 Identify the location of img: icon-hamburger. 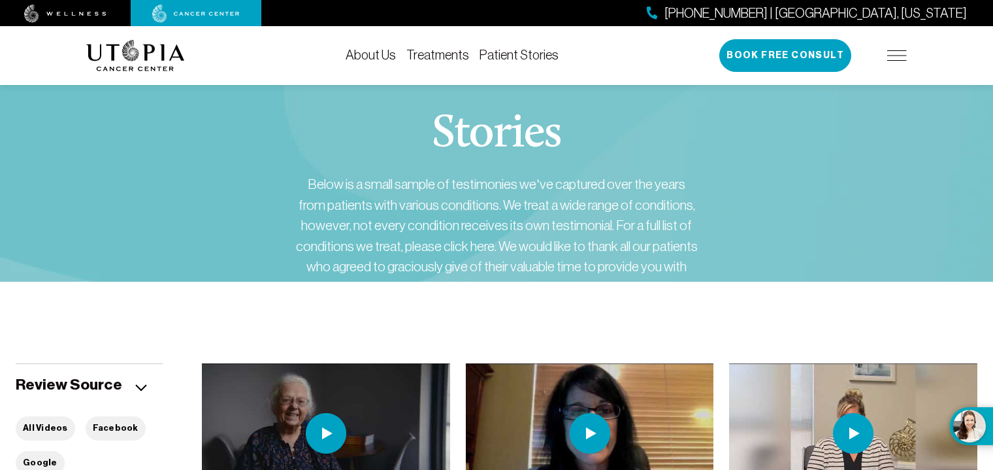
(897, 56).